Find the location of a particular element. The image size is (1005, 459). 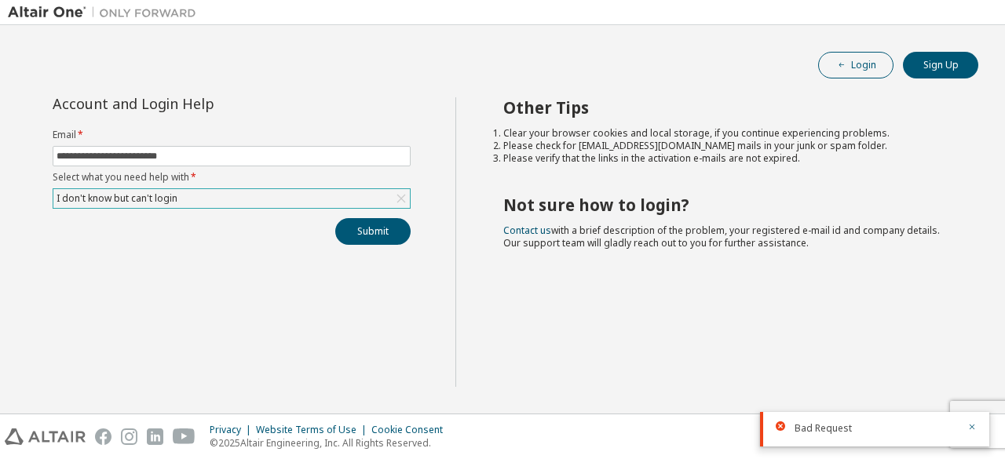

img: linkedin.svg is located at coordinates (155, 437).